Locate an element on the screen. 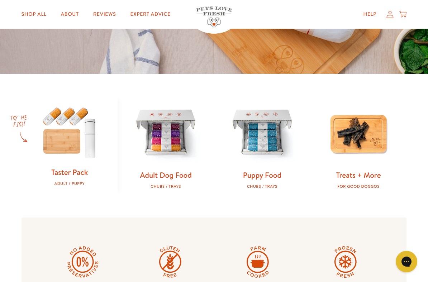 The height and width of the screenshot is (282, 428). a: Shop All is located at coordinates (34, 14).